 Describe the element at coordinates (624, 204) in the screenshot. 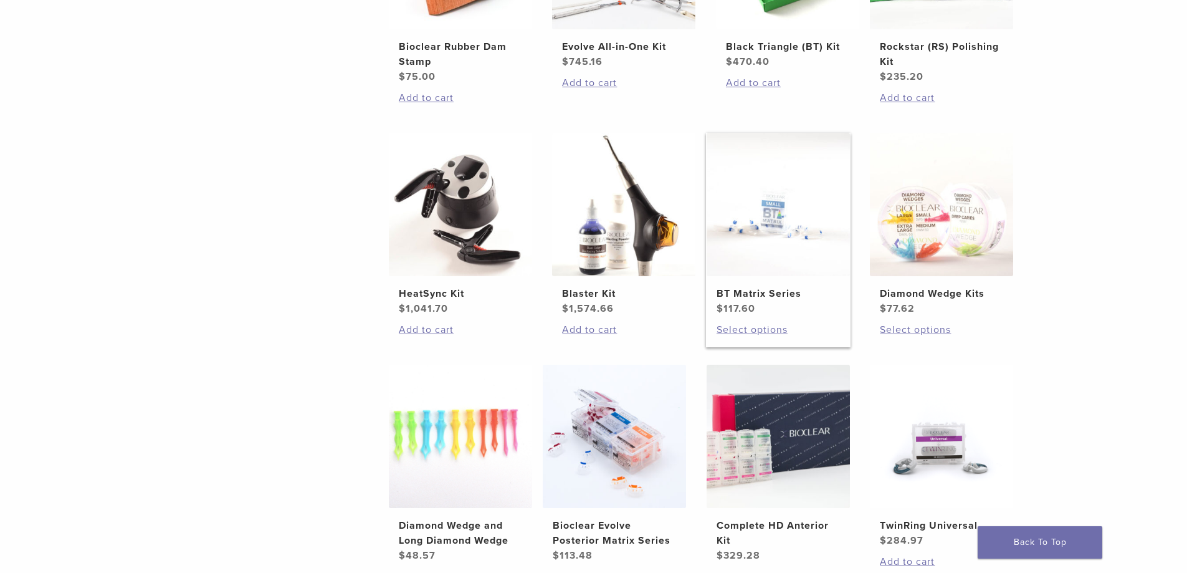

I see `img: Blaster Kit` at that location.